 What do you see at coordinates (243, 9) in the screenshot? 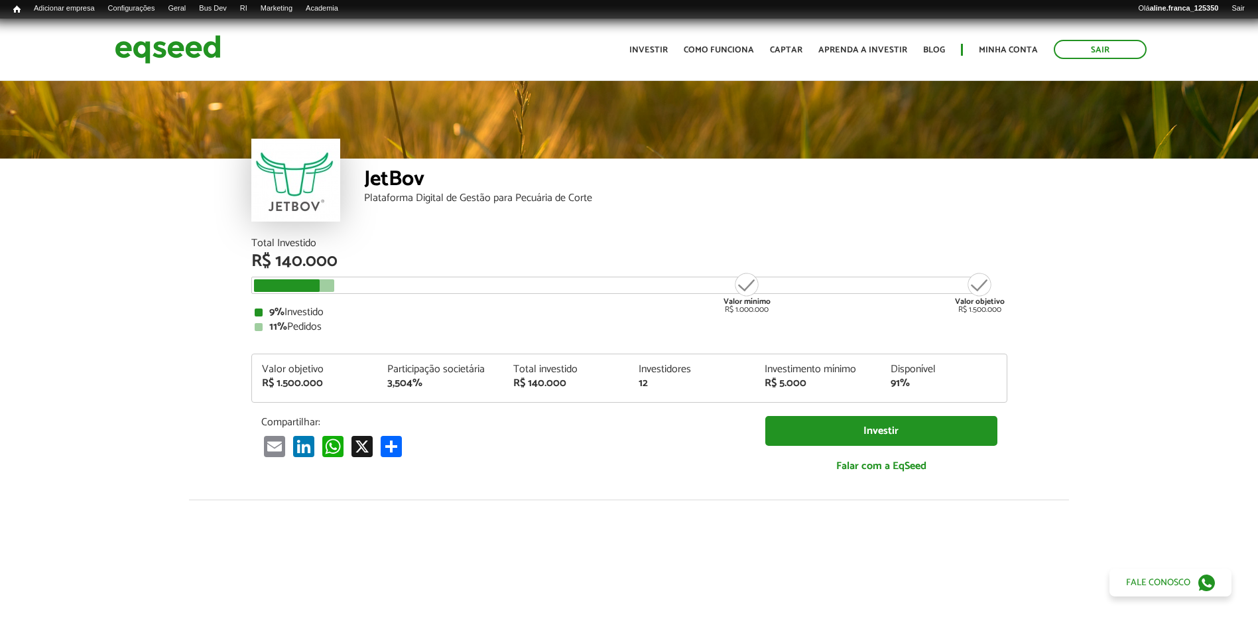
I see `a: RI` at bounding box center [243, 9].